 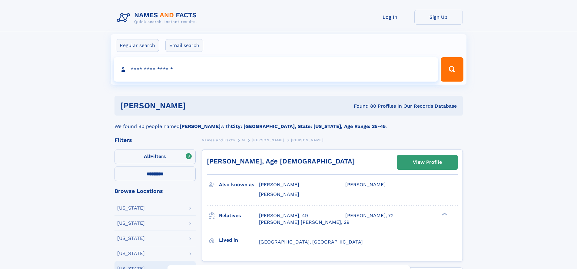 I want to click on a: M, so click(x=243, y=140).